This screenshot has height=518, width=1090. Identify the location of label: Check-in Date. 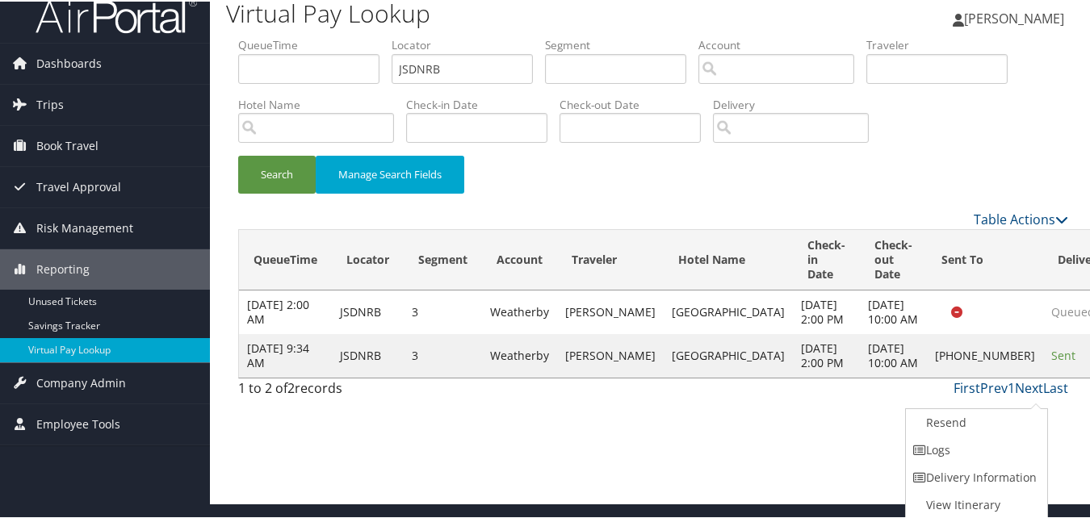
(483, 103).